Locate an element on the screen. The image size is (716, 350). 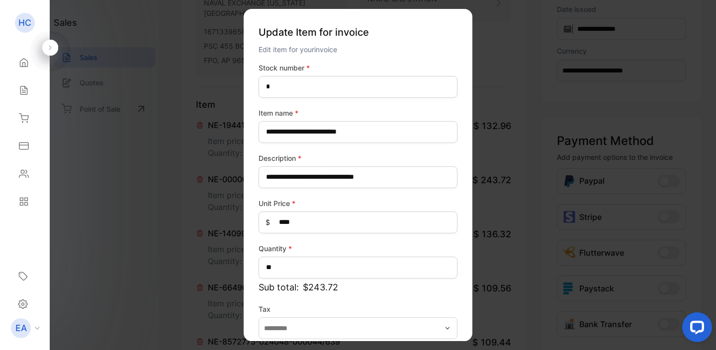
label: Item name is located at coordinates (358, 113).